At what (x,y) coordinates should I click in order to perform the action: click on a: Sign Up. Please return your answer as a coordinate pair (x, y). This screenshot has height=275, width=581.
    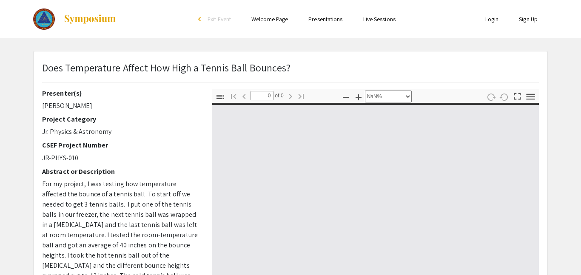
    Looking at the image, I should click on (528, 19).